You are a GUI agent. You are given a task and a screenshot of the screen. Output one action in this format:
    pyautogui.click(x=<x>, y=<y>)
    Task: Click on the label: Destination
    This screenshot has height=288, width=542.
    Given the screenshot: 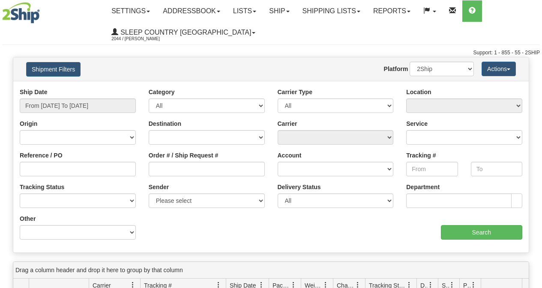 What is the action you would take?
    pyautogui.click(x=165, y=124)
    